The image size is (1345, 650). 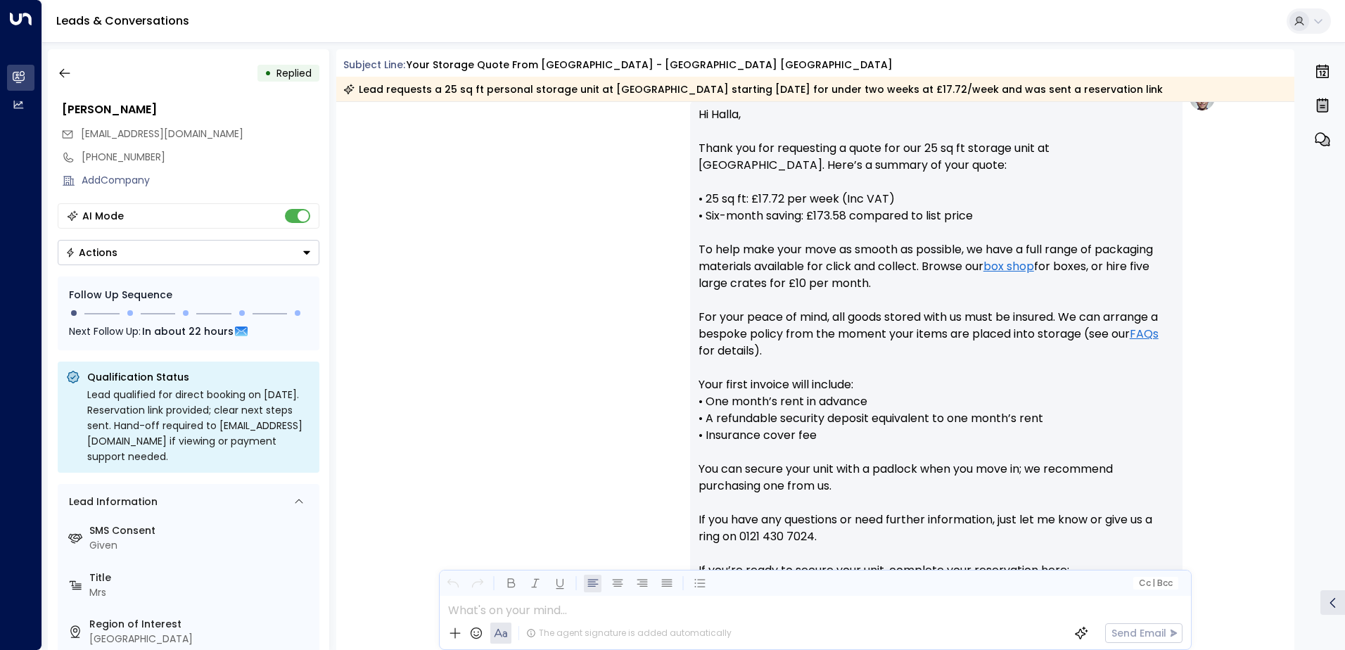 What do you see at coordinates (1009, 267) in the screenshot?
I see `a: box shop` at bounding box center [1009, 267].